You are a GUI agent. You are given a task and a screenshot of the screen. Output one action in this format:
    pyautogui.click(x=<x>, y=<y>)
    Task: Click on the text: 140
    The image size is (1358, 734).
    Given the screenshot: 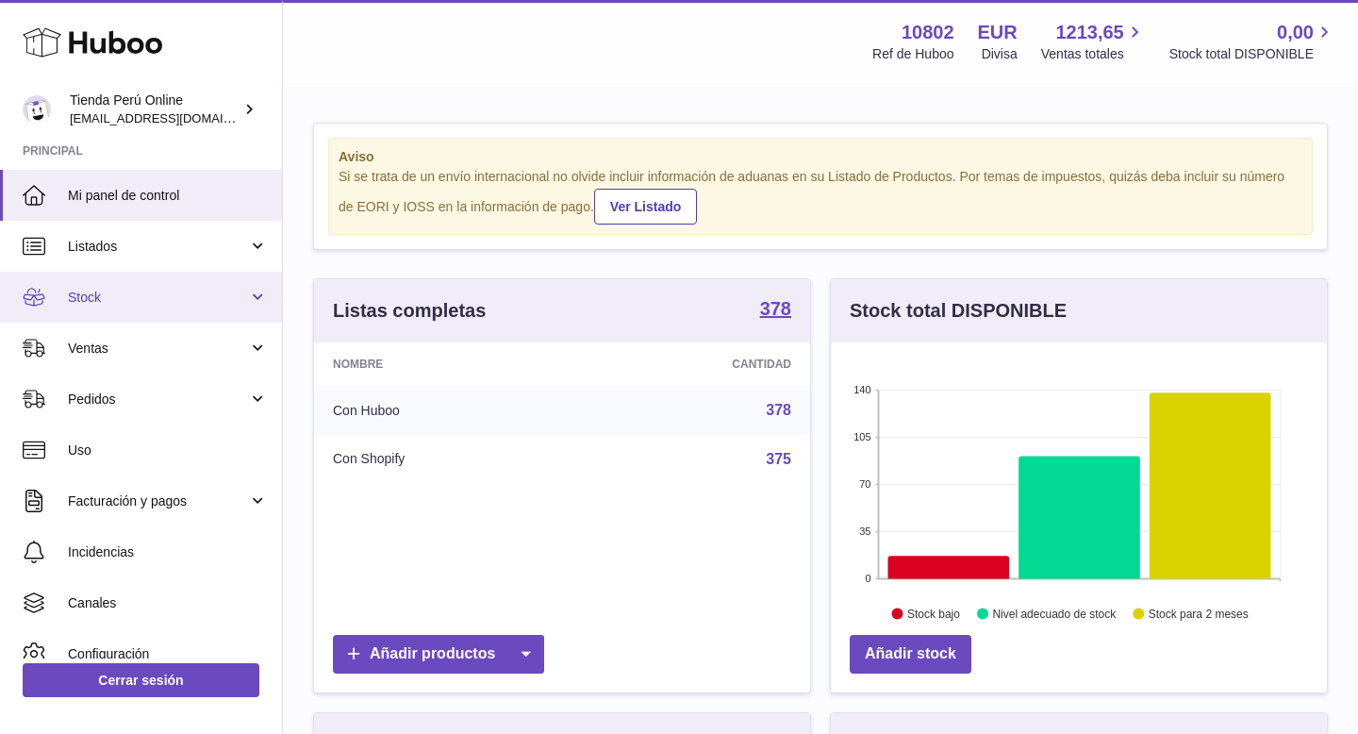 What is the action you would take?
    pyautogui.click(x=862, y=390)
    